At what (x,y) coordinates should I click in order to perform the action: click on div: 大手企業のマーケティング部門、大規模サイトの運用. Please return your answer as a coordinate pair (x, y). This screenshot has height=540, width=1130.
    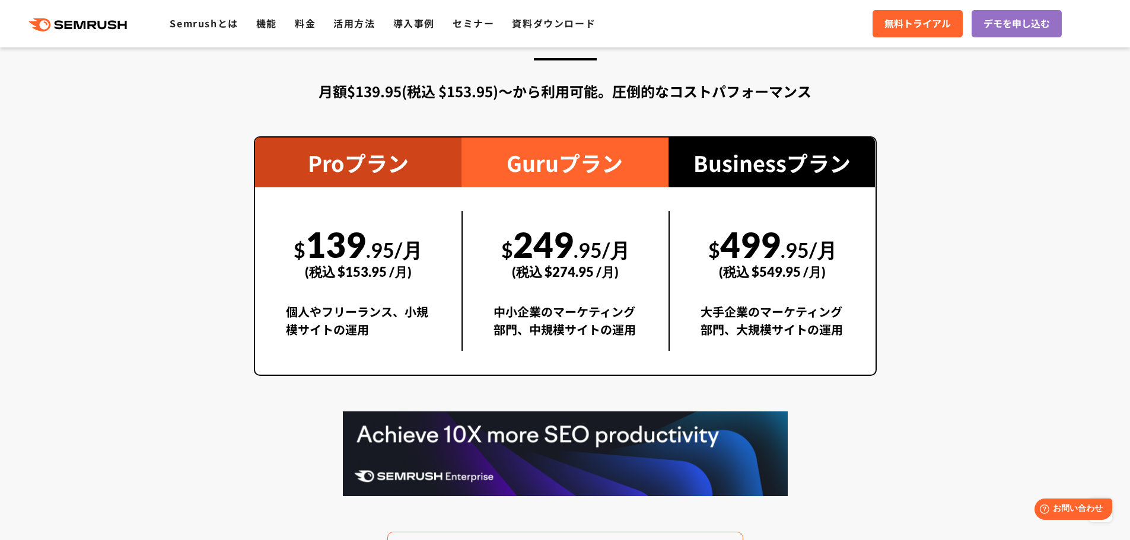
    Looking at the image, I should click on (772, 327).